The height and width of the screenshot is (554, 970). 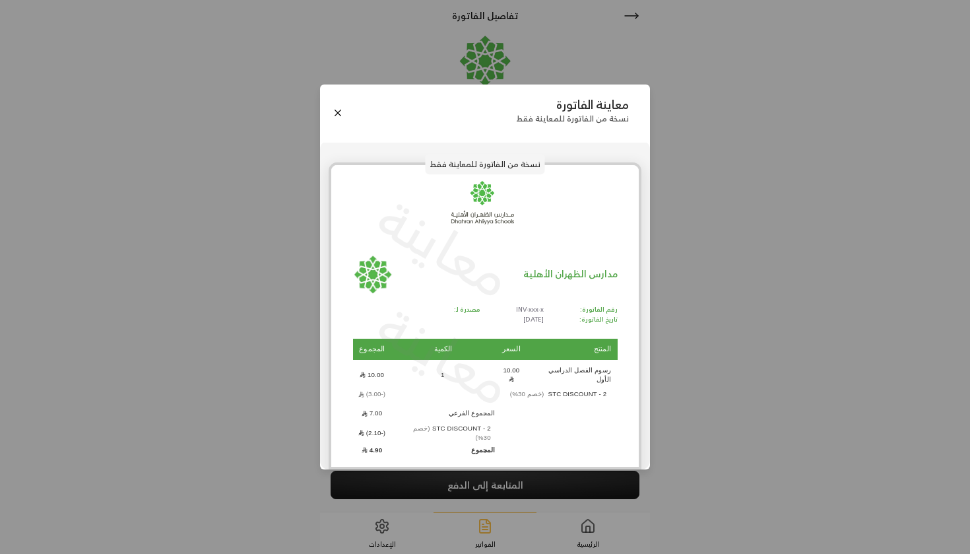 I want to click on img: headernow_oppoi.png, so click(x=485, y=205).